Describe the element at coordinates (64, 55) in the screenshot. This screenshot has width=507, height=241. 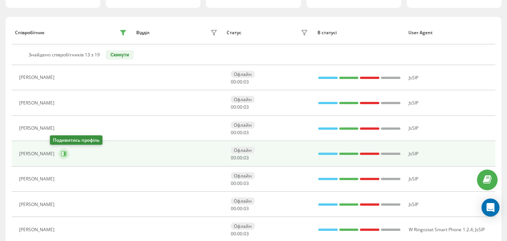
I see `div: Знайдено співробітників 13 з 19` at that location.